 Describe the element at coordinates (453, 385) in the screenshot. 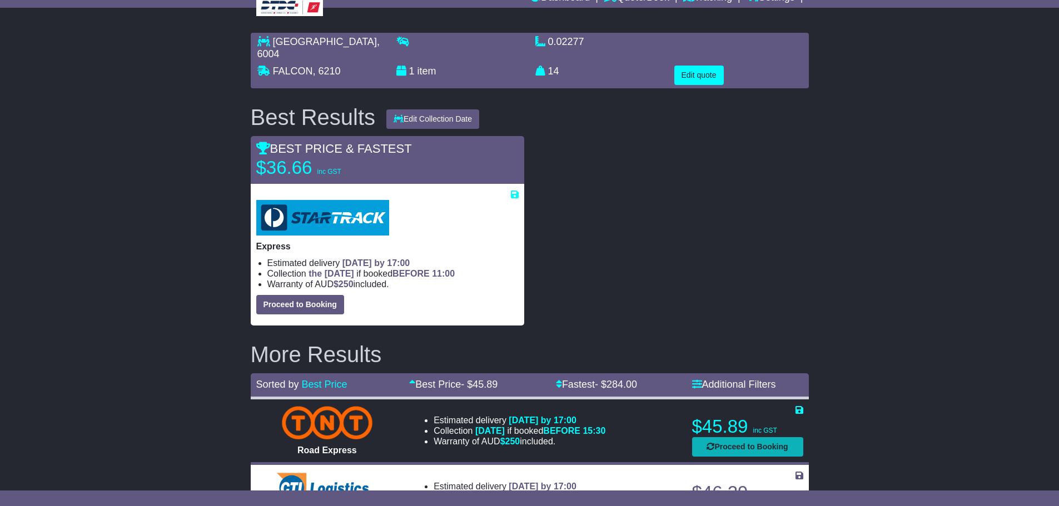

I see `a: Best Price- $45.89` at that location.